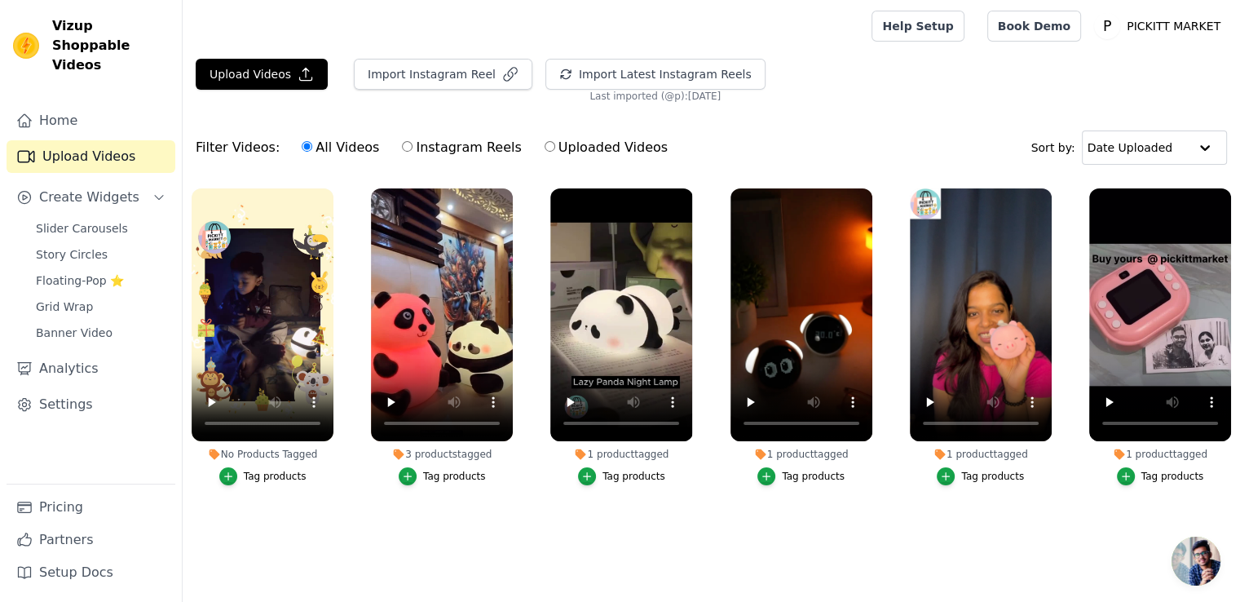  I want to click on a: Floating-Pop ⭐, so click(100, 281).